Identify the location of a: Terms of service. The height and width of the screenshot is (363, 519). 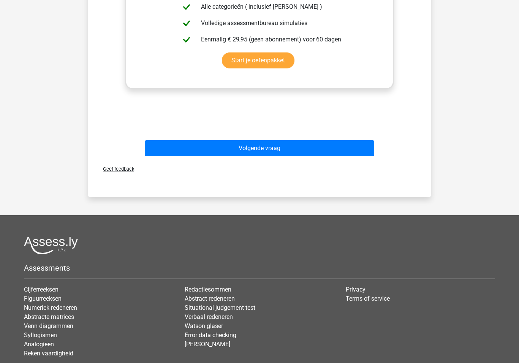
(367, 298).